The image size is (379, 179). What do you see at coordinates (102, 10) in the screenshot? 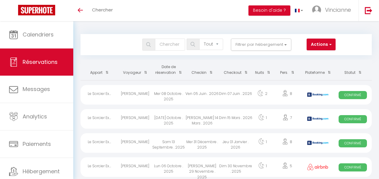
I see `span: Chercher` at bounding box center [102, 10].